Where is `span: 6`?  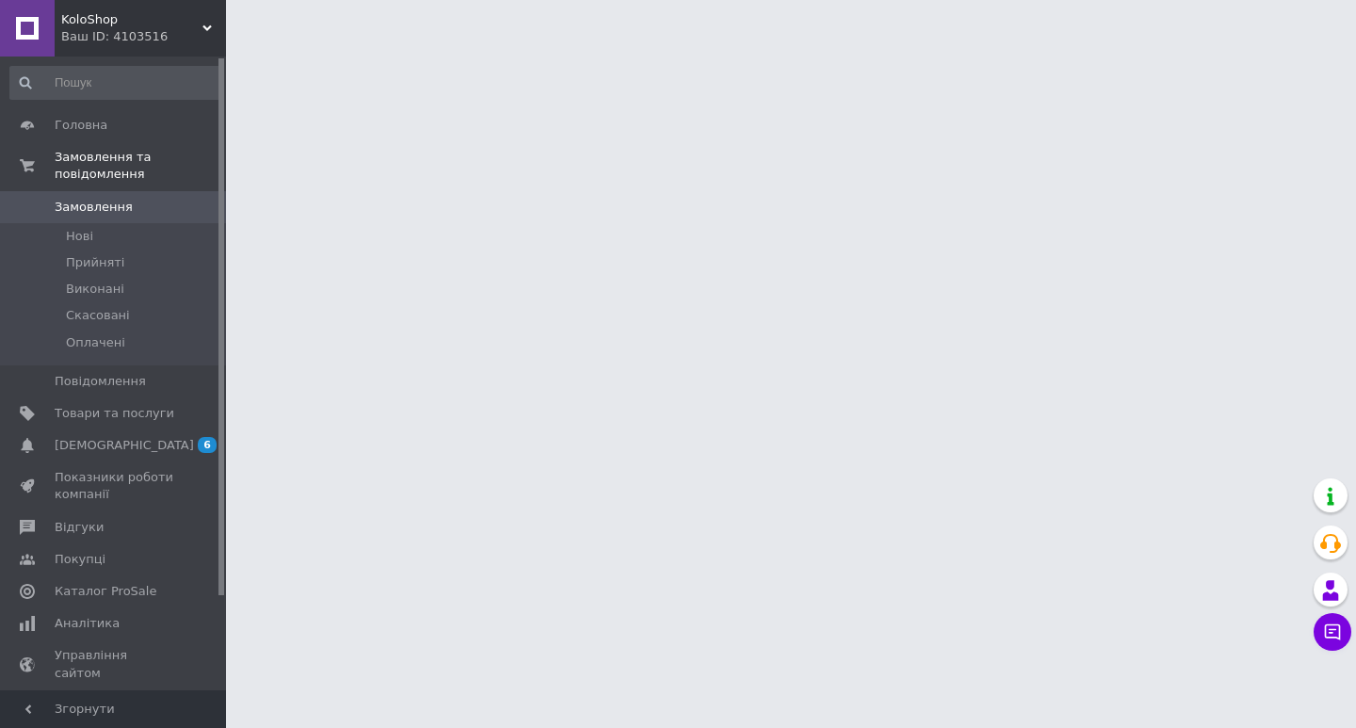
span: 6 is located at coordinates (207, 444).